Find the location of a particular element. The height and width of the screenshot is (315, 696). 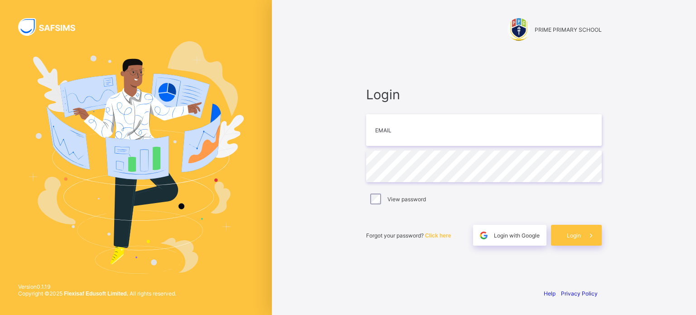

strong: Flexisaf Edusoft Limited. is located at coordinates (96, 294).